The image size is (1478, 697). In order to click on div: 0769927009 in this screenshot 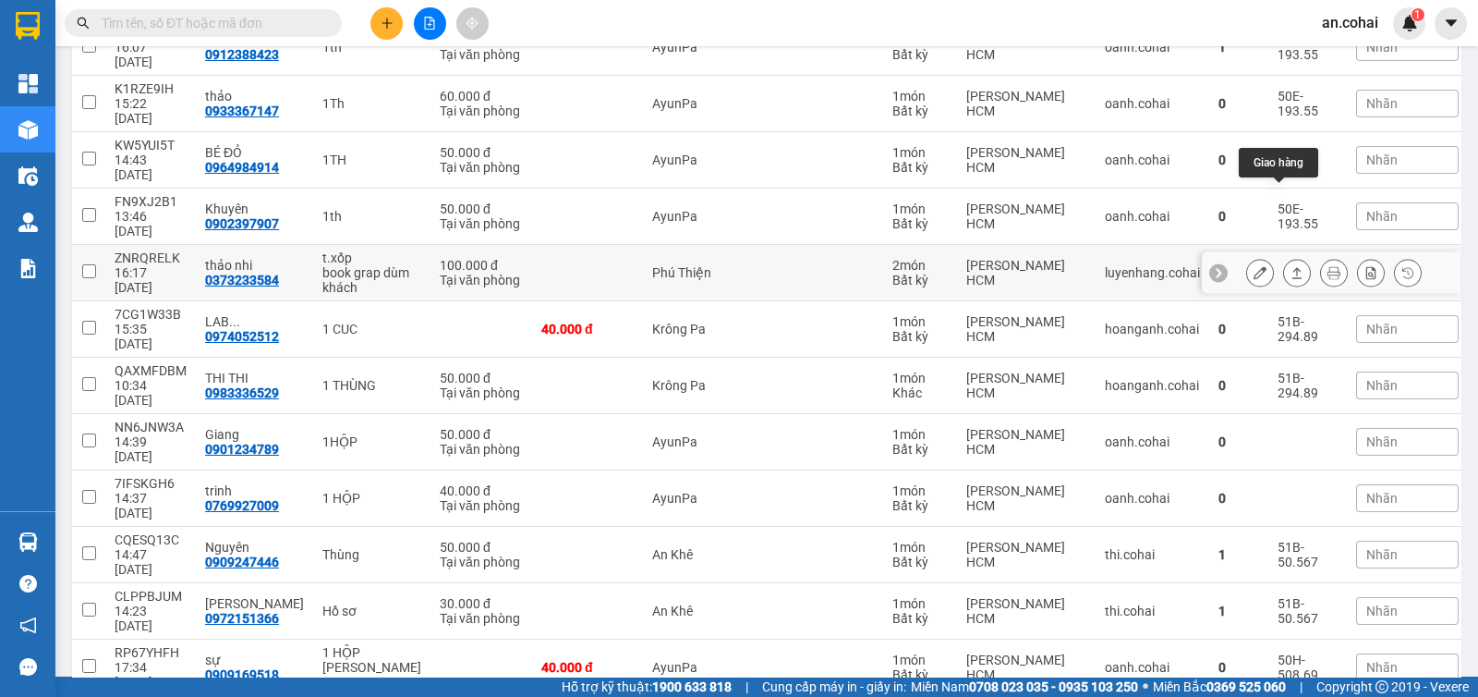, I will do `click(242, 505)`.